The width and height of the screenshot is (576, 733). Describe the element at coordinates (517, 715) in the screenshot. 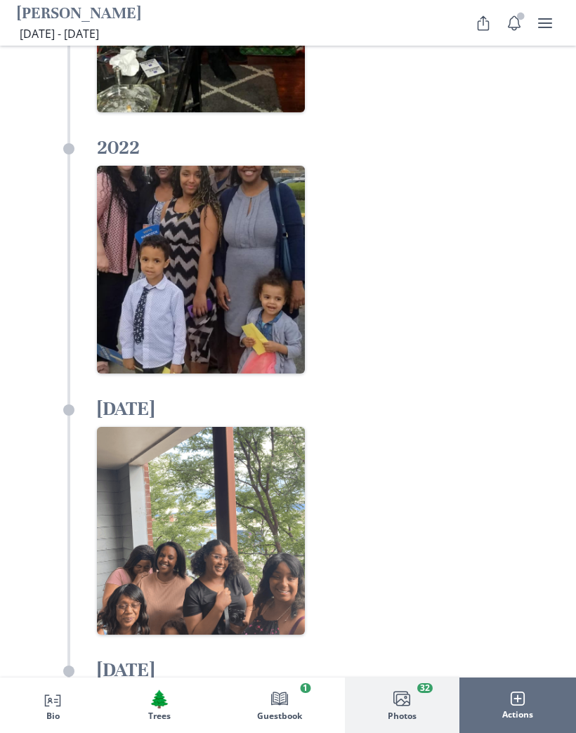

I see `span: Actions` at that location.